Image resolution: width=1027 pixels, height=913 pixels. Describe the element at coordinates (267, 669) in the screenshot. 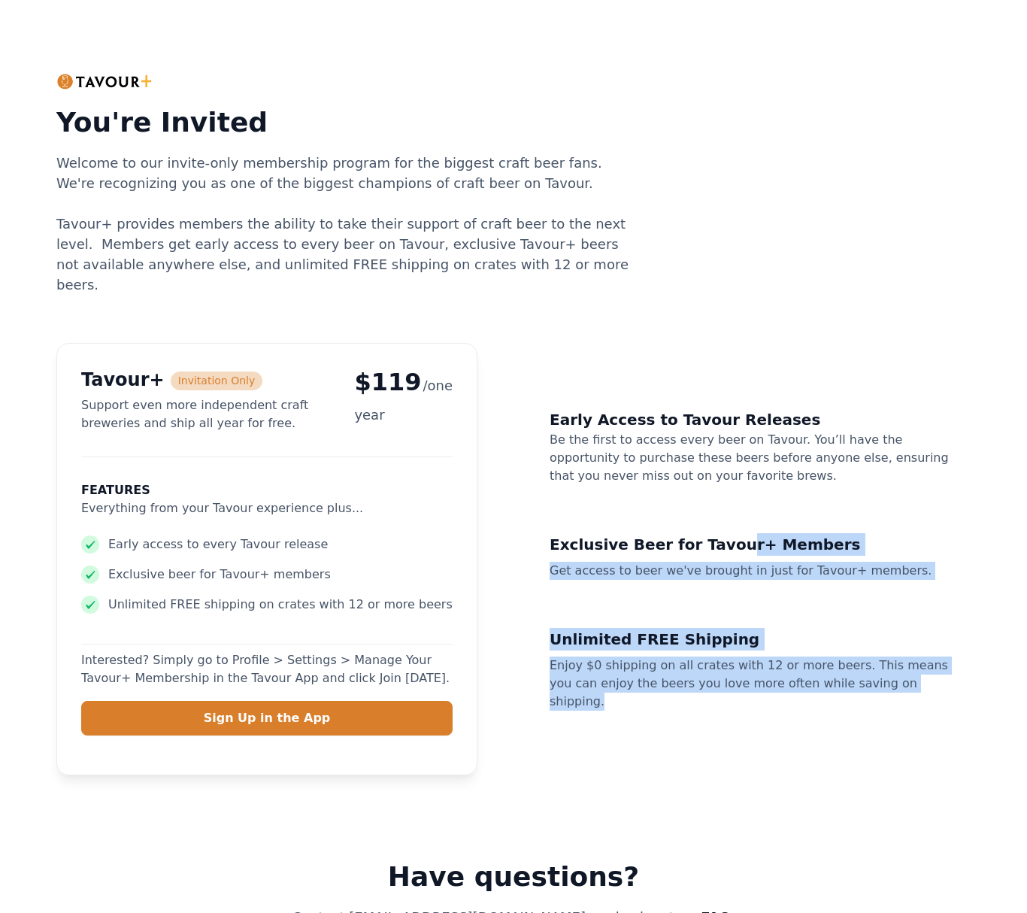

I see `div: Interested? Simply go to Profile > Settings > Manage Your Tavour+ Membership in the Tavour App an...` at that location.